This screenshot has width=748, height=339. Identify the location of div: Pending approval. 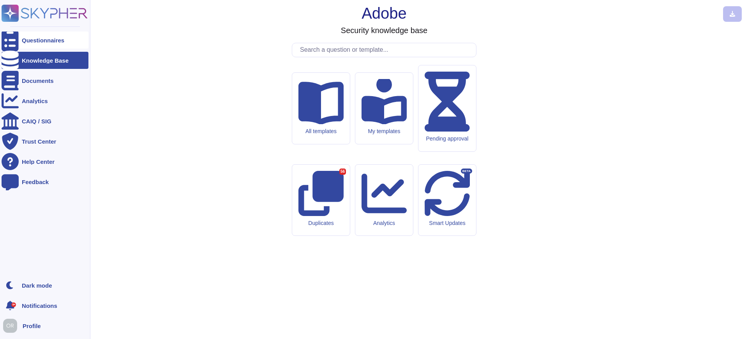
(447, 139).